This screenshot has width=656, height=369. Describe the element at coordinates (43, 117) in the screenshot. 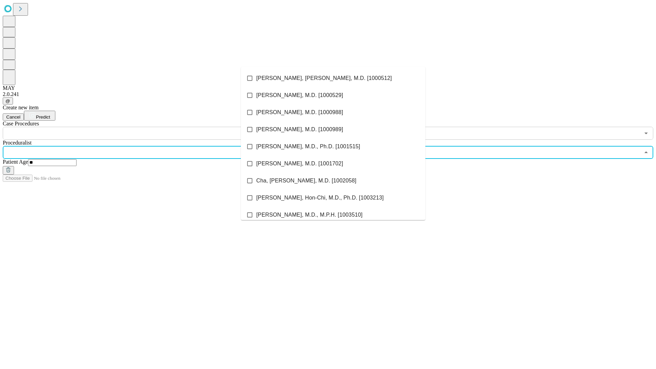

I see `span: Predict` at that location.